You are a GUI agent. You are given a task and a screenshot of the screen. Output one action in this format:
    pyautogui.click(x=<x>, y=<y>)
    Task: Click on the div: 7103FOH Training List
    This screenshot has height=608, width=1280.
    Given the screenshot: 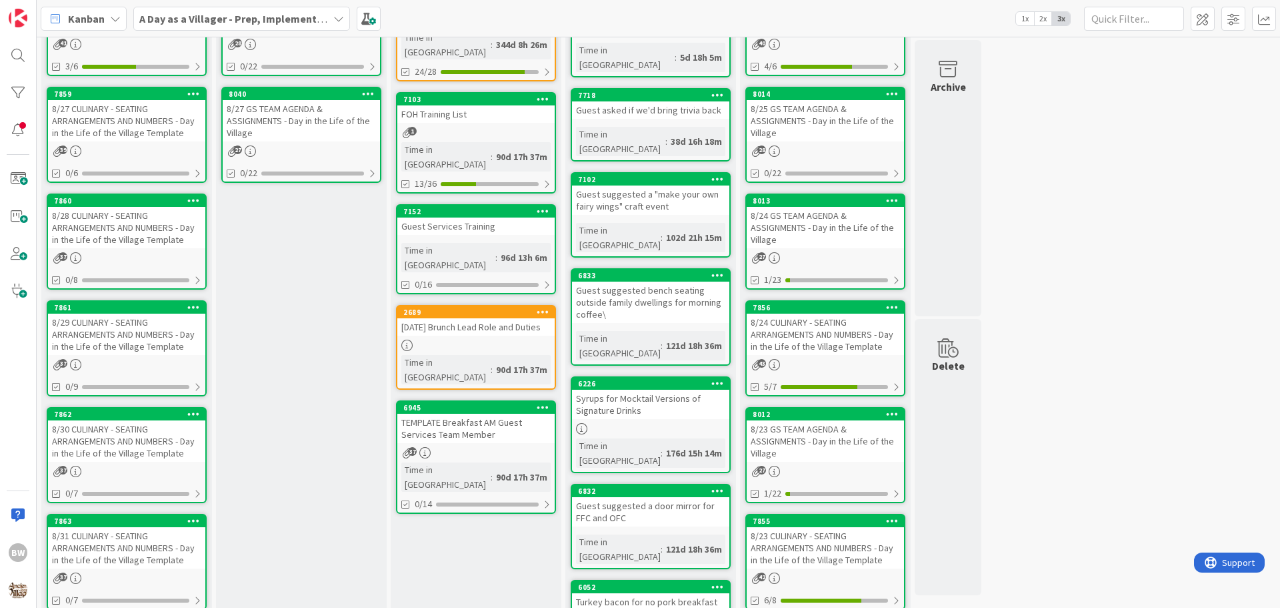 What is the action you would take?
    pyautogui.click(x=476, y=108)
    